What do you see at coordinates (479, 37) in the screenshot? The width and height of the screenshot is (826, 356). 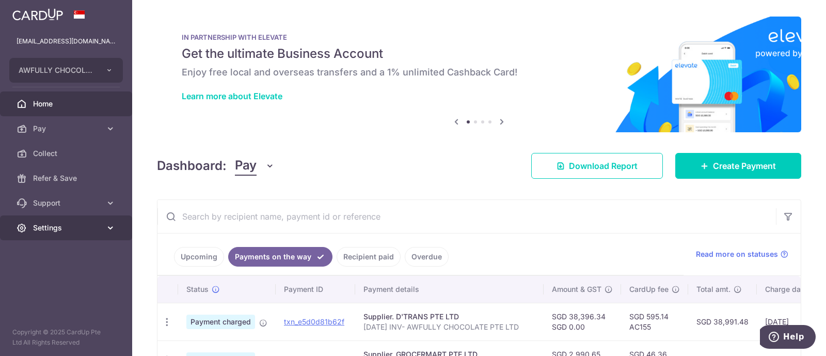 I see `p: IN PARTNERSHIP WITH ELEVATE` at bounding box center [479, 37].